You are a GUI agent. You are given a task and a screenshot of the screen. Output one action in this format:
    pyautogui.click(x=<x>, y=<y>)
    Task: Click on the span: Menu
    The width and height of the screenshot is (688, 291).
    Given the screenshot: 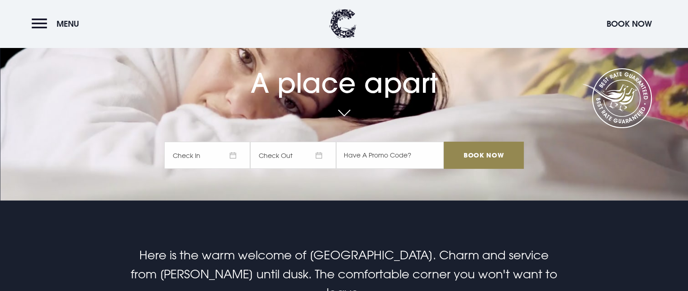 What is the action you would take?
    pyautogui.click(x=68, y=24)
    